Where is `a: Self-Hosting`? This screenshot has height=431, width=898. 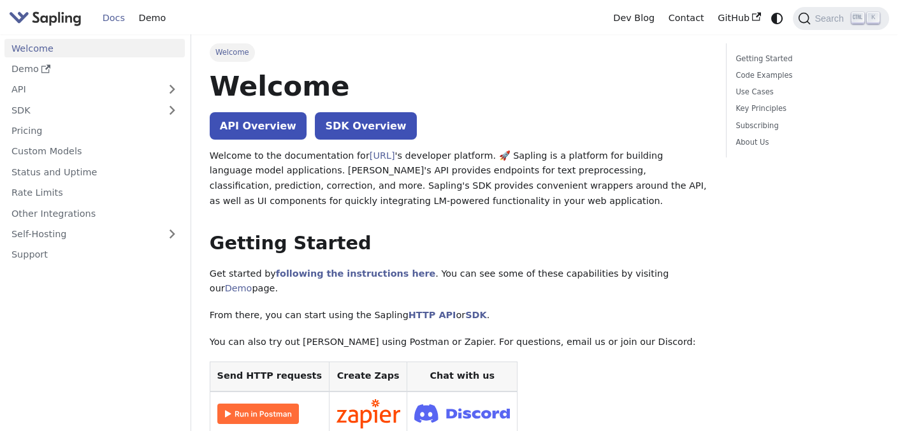
a: Self-Hosting is located at coordinates (94, 234).